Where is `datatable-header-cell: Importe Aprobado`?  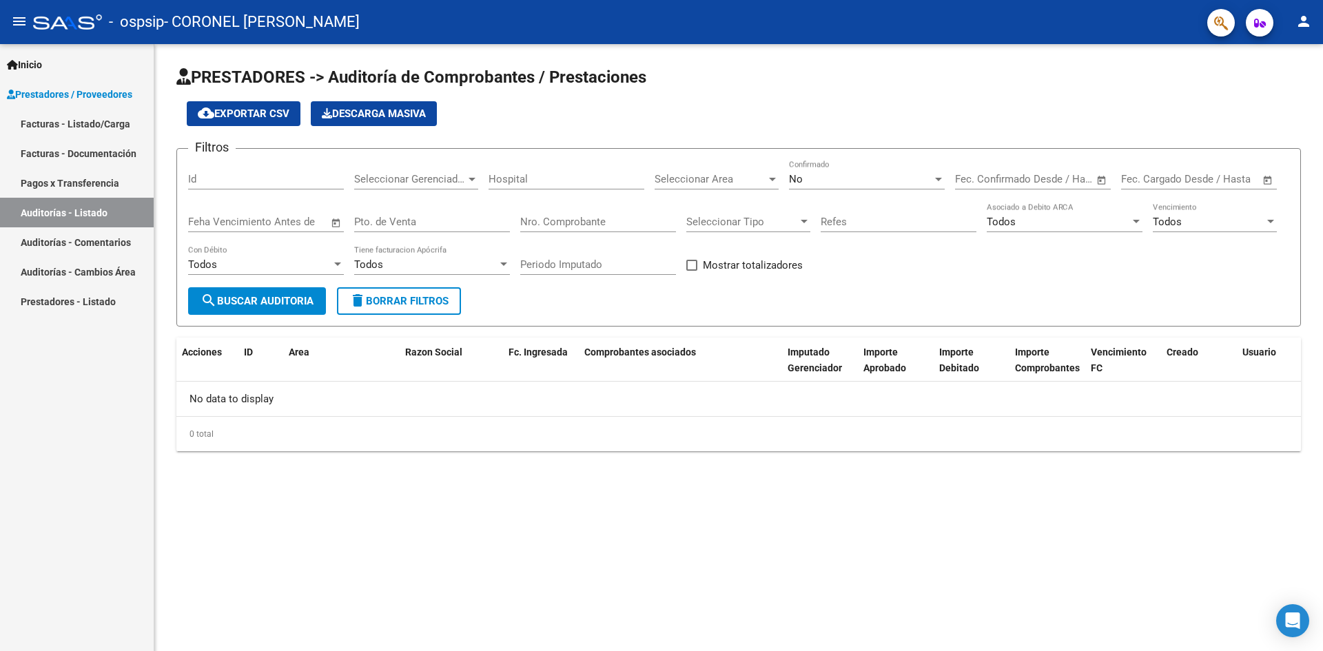
datatable-header-cell: Importe Aprobado is located at coordinates (896, 368).